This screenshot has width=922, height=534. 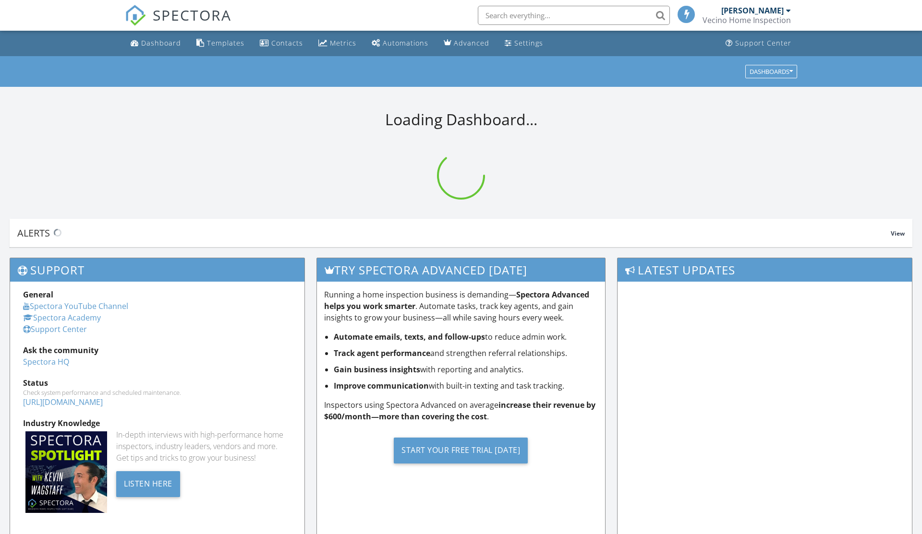 What do you see at coordinates (400, 43) in the screenshot?
I see `a: Automations (Basic)` at bounding box center [400, 43].